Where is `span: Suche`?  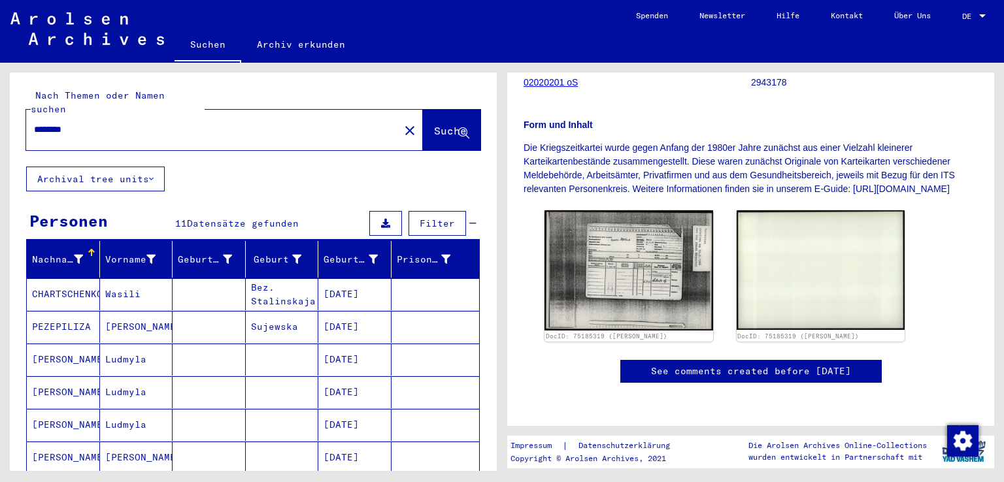
span: Suche is located at coordinates (450, 131).